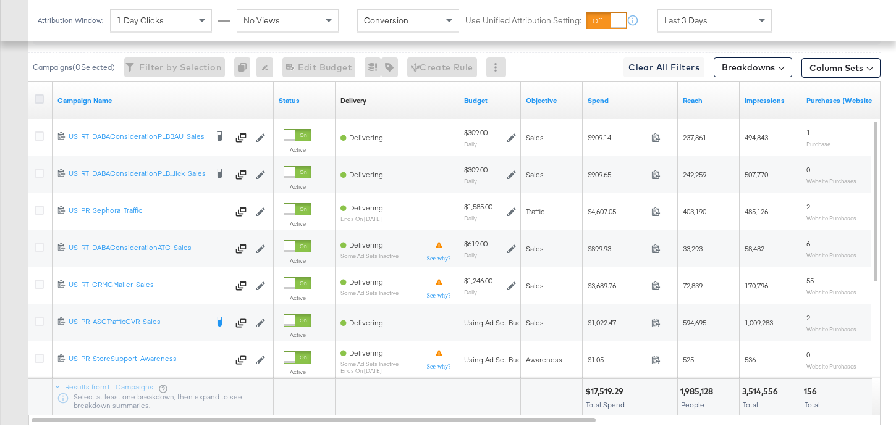 This screenshot has width=896, height=429. I want to click on div: US_PR_Sephora_Traffic, so click(148, 211).